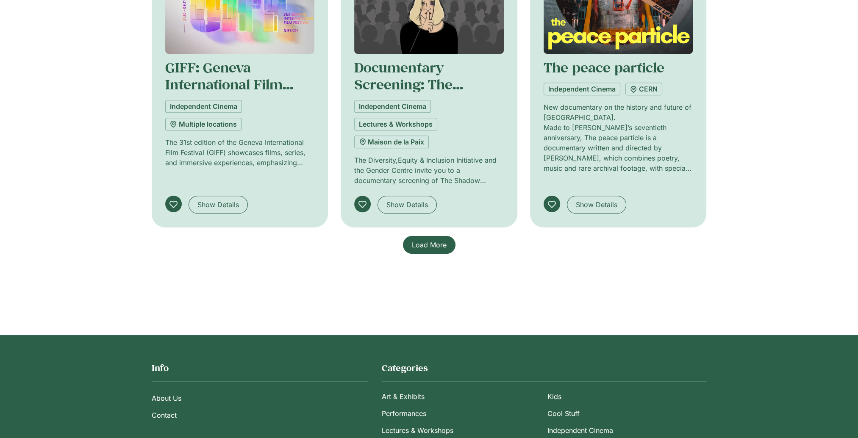 Image resolution: width=858 pixels, height=438 pixels. I want to click on h2: Categories, so click(544, 368).